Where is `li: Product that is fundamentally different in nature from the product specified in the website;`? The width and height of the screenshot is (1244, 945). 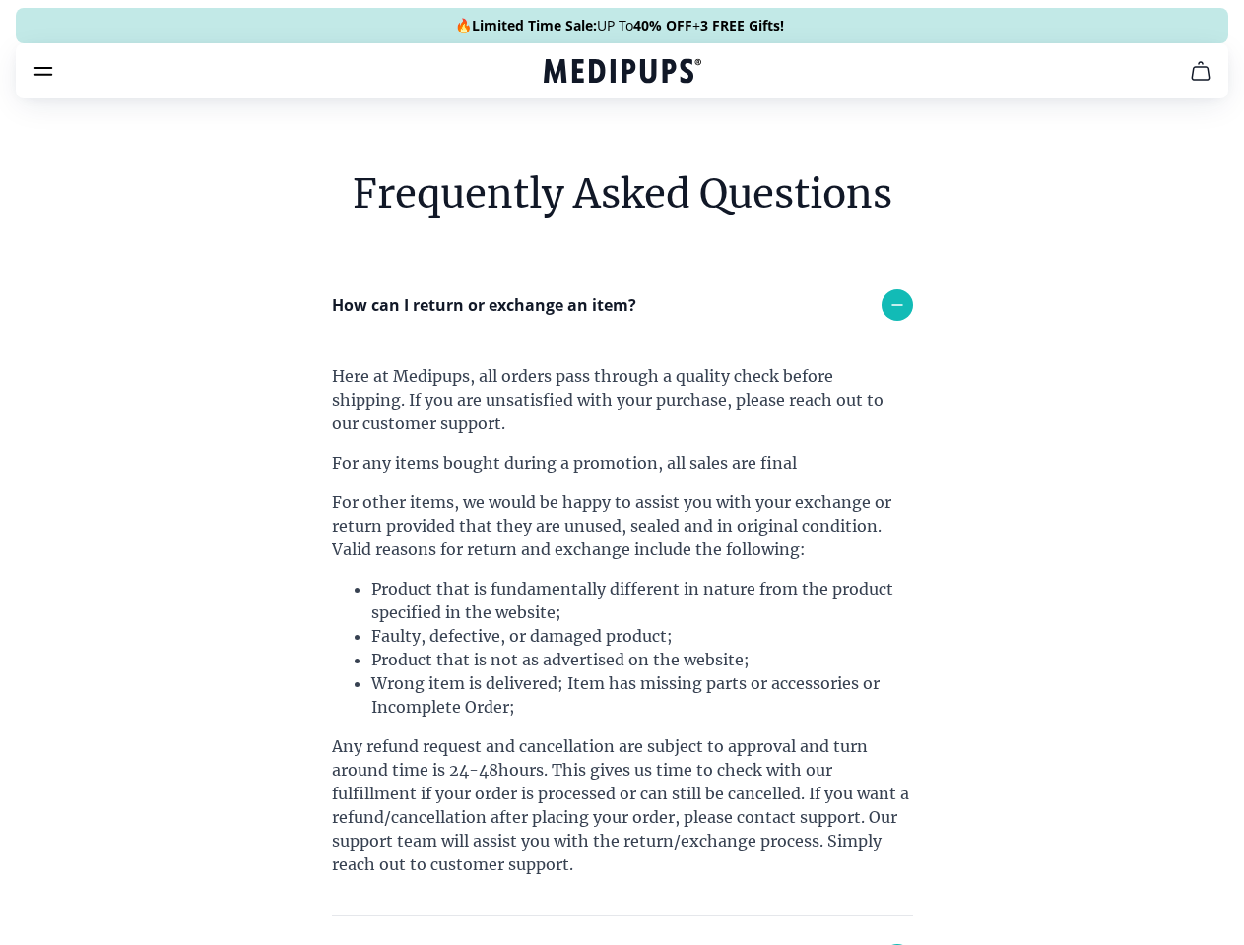
li: Product that is fundamentally different in nature from the product specified in the website; is located at coordinates (642, 601).